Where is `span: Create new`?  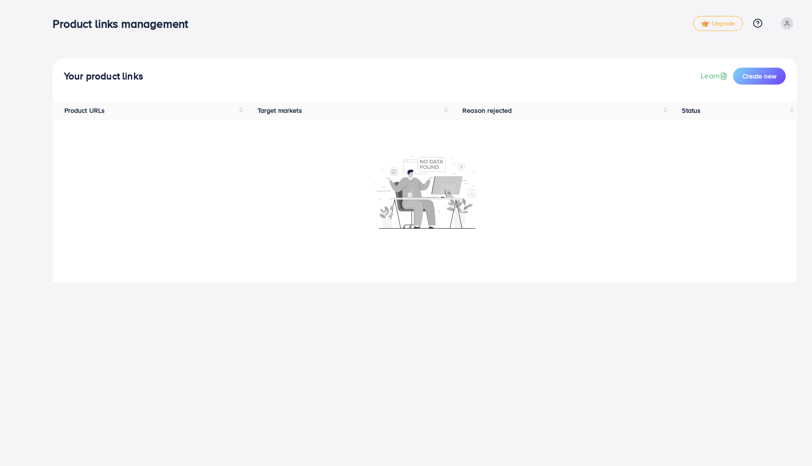
span: Create new is located at coordinates (759, 76).